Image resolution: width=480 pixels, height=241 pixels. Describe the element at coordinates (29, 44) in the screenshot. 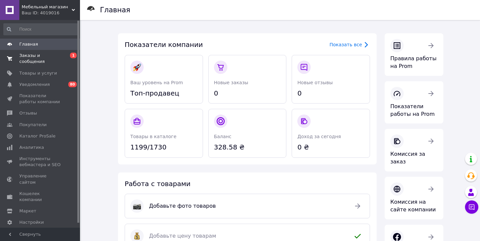

I see `span: Главная` at that location.